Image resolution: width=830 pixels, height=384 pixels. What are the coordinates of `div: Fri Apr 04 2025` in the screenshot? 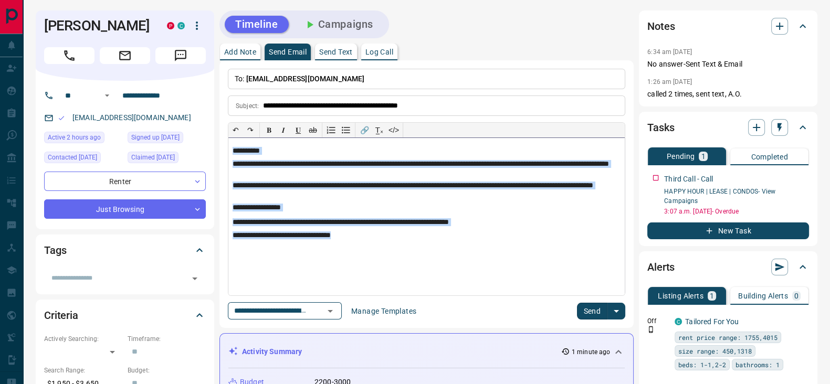 It's located at (83, 159).